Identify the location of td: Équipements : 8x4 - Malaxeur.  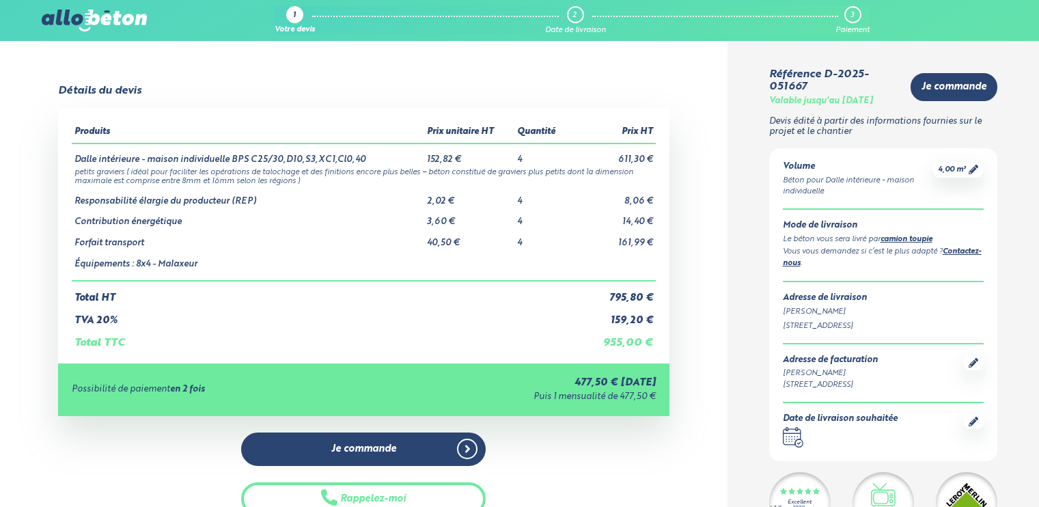
(248, 265).